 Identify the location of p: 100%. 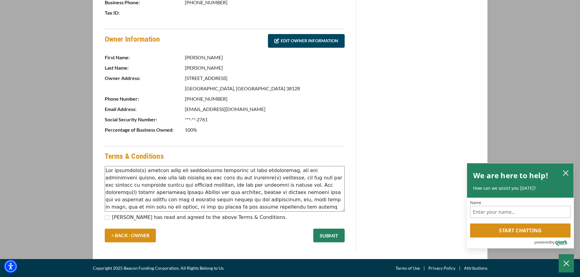
(265, 130).